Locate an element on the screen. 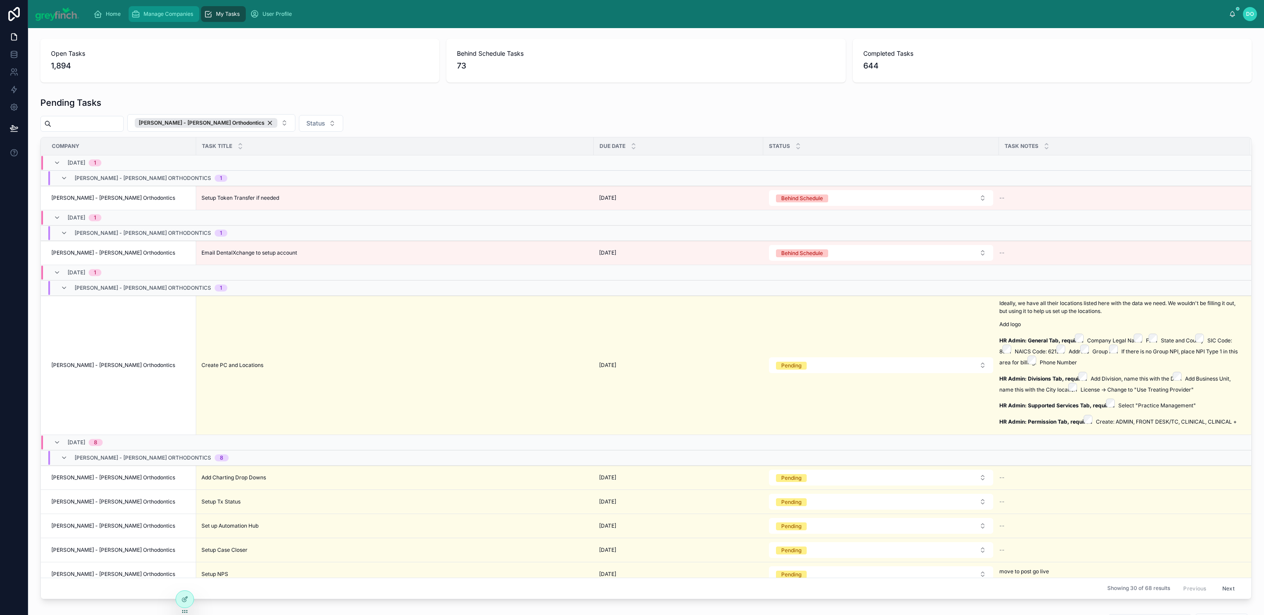 The image size is (1264, 615). span: 644 is located at coordinates (1052, 66).